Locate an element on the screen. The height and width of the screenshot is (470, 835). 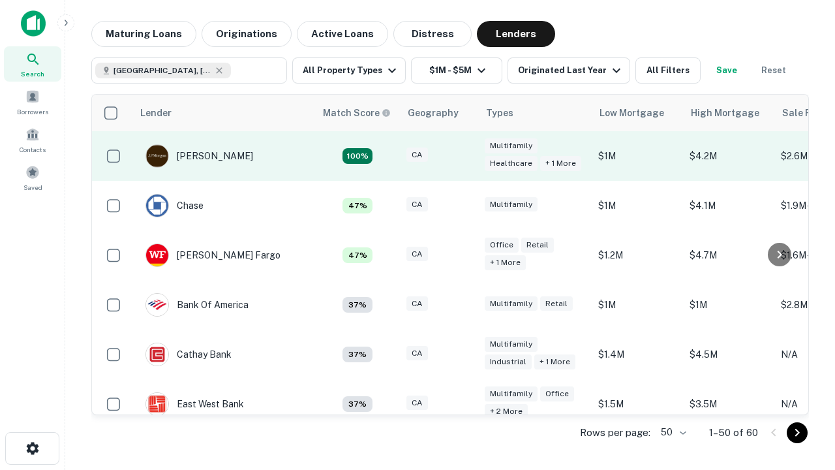
div: Borrowers is located at coordinates (33, 102).